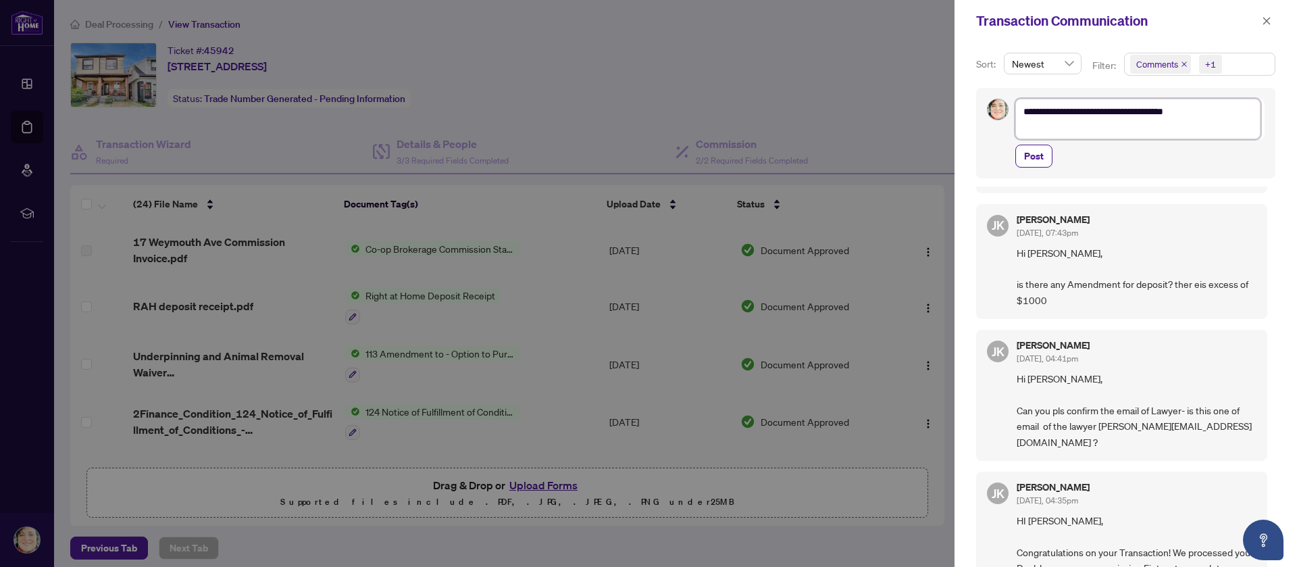 Image resolution: width=1297 pixels, height=567 pixels. Describe the element at coordinates (1263, 540) in the screenshot. I see `button: Open asap` at that location.